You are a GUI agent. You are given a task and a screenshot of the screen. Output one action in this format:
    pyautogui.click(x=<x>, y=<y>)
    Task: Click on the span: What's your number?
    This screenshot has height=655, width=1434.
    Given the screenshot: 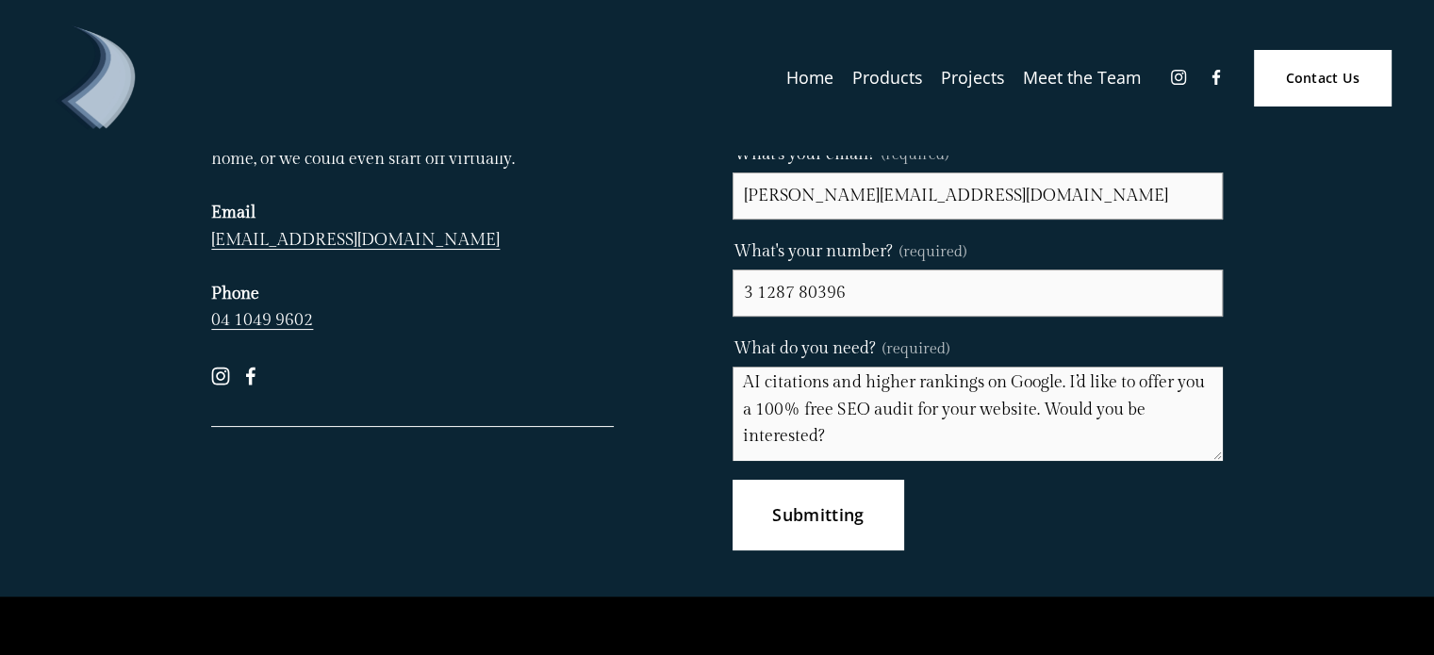 What is the action you would take?
    pyautogui.click(x=812, y=252)
    